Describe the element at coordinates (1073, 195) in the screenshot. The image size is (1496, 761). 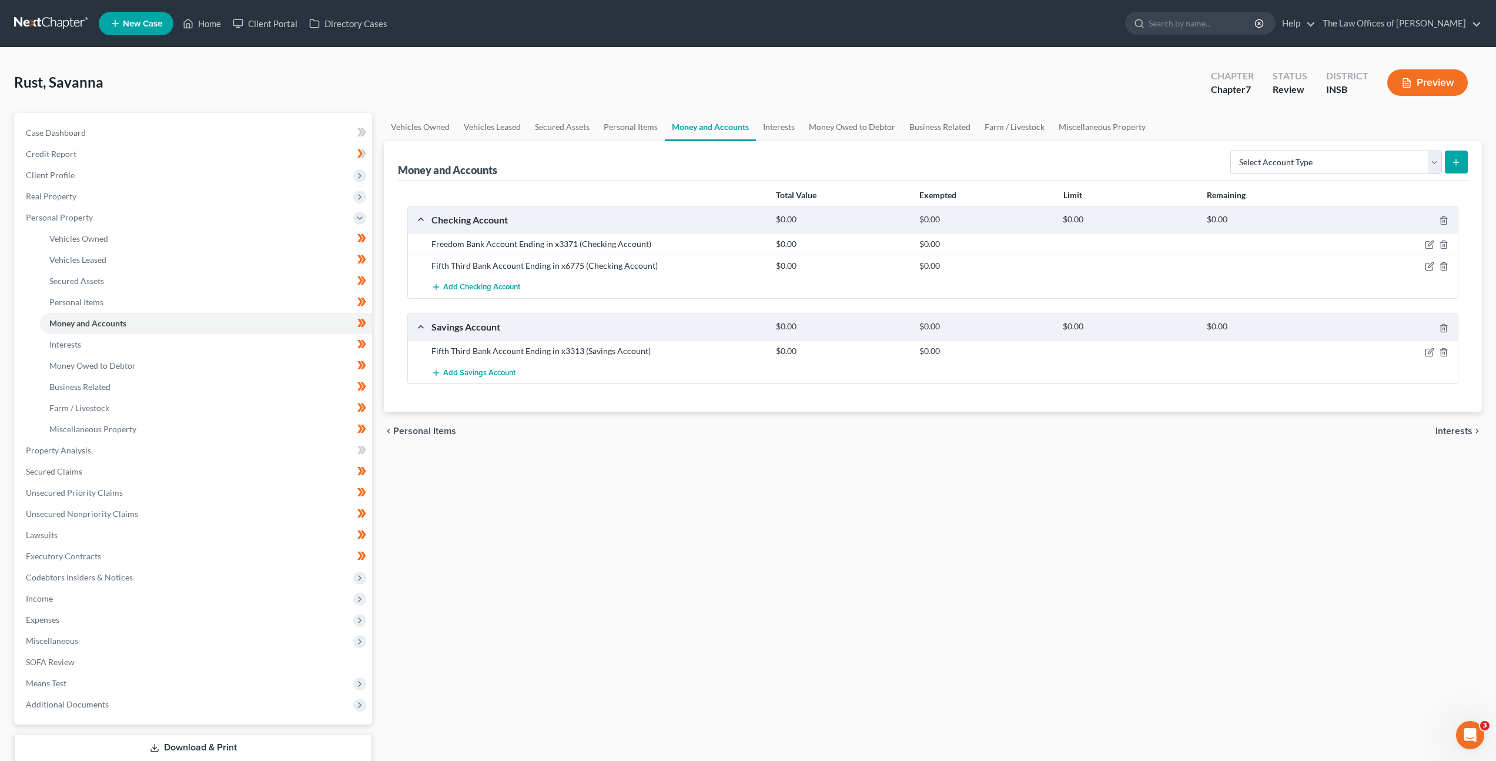
I see `strong: Limit` at that location.